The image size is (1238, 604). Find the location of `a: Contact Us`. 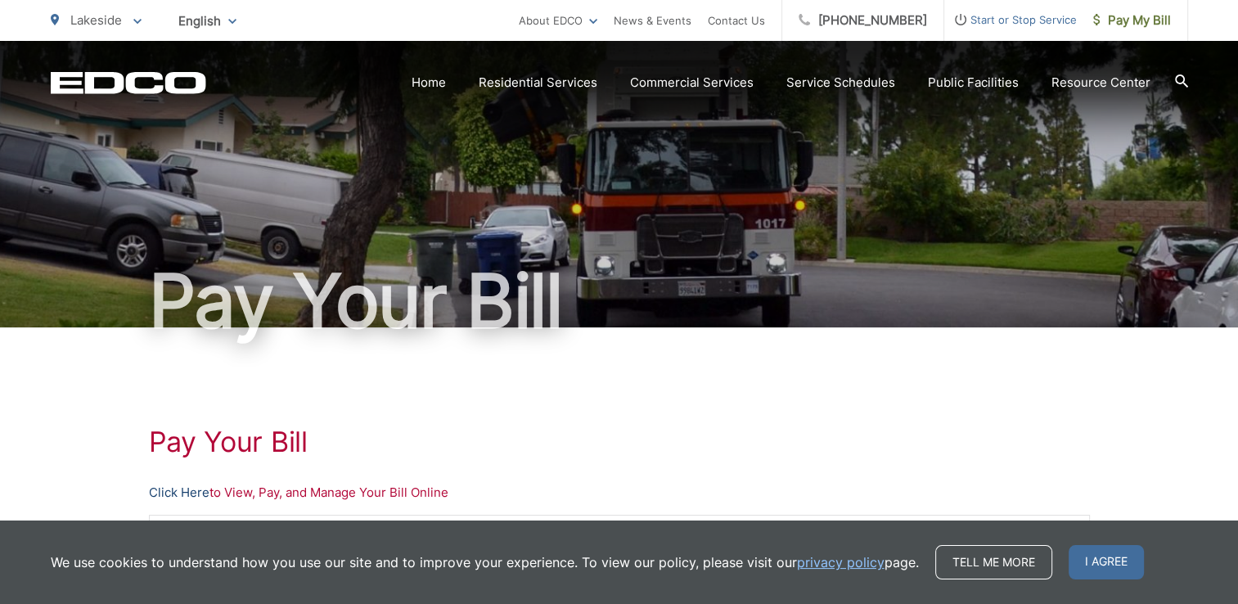

a: Contact Us is located at coordinates (737, 20).